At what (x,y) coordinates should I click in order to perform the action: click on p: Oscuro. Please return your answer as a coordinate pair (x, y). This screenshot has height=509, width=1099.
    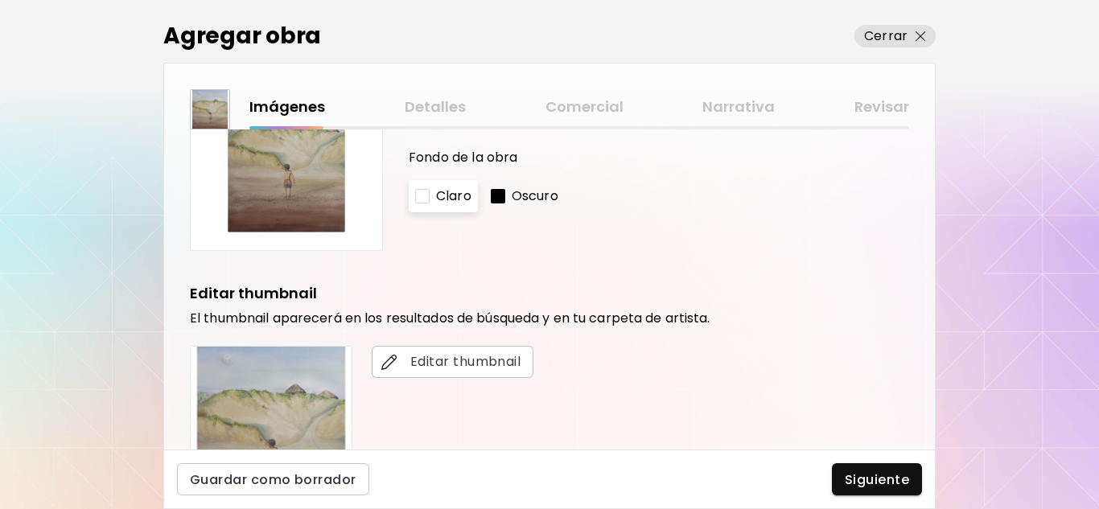
    Looking at the image, I should click on (535, 196).